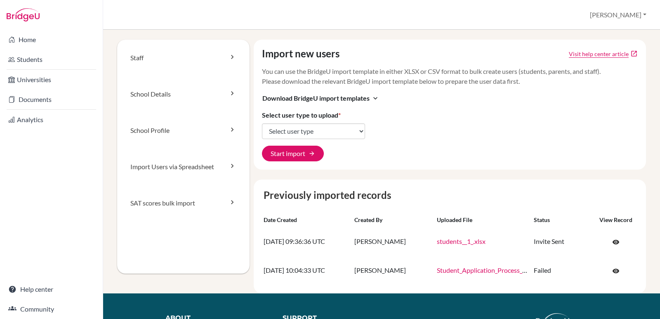  I want to click on button: Start import, so click(293, 153).